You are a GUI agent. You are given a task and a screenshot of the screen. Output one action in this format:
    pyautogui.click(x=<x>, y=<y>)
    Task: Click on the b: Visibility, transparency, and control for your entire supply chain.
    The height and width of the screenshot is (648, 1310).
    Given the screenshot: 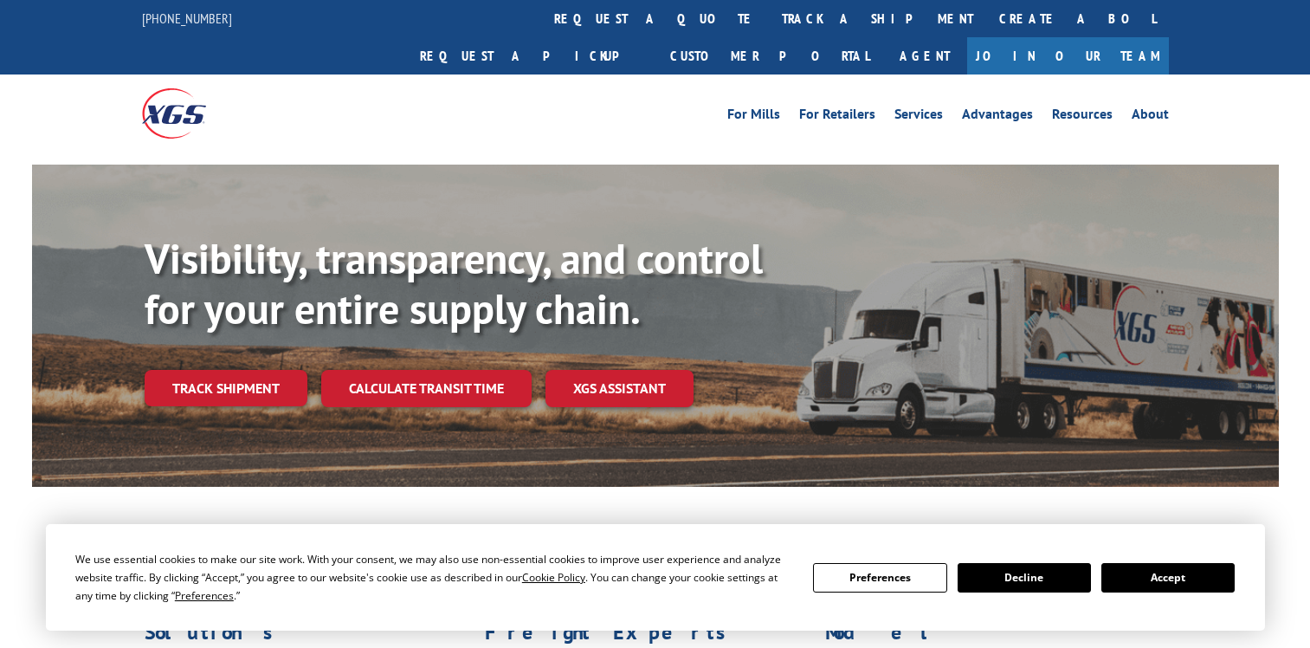 What is the action you would take?
    pyautogui.click(x=454, y=283)
    